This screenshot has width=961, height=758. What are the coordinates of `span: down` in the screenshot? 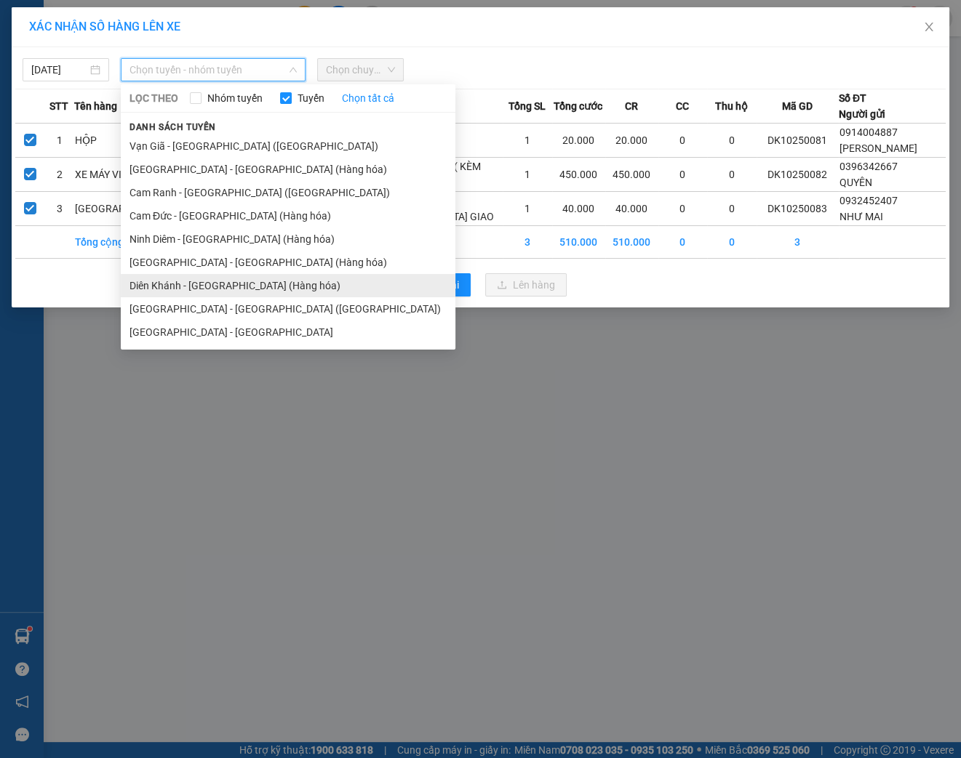 It's located at (293, 70).